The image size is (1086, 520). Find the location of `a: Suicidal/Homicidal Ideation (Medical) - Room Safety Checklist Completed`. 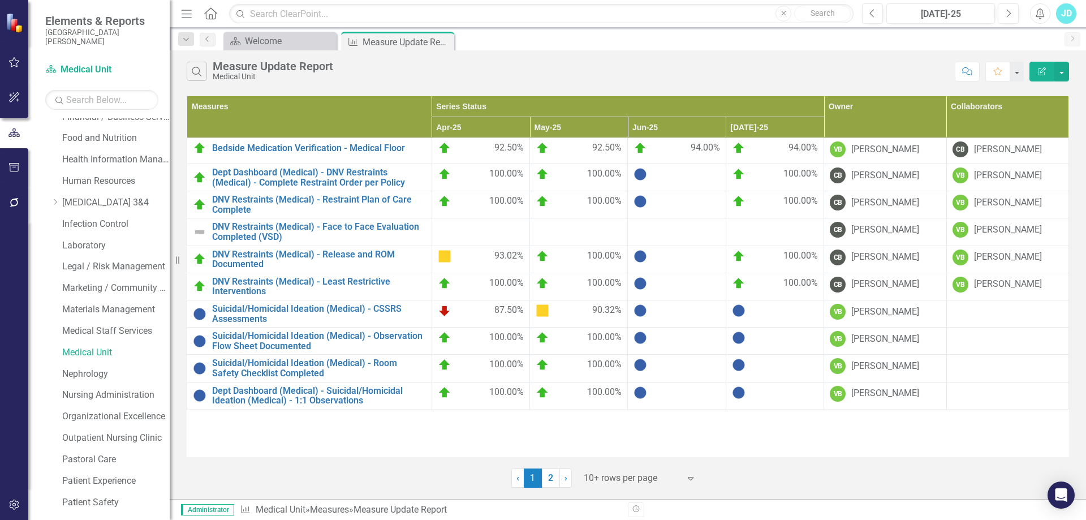

a: Suicidal/Homicidal Ideation (Medical) - Room Safety Checklist Completed is located at coordinates (319, 368).